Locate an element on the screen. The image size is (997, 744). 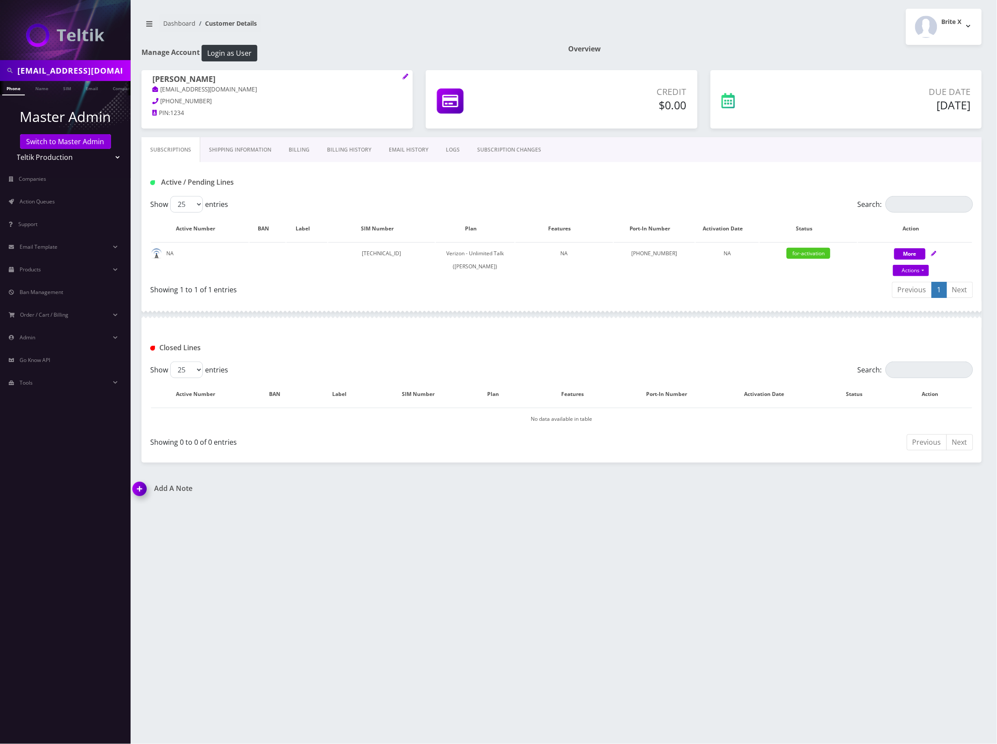
span: Action Queues is located at coordinates (37, 201).